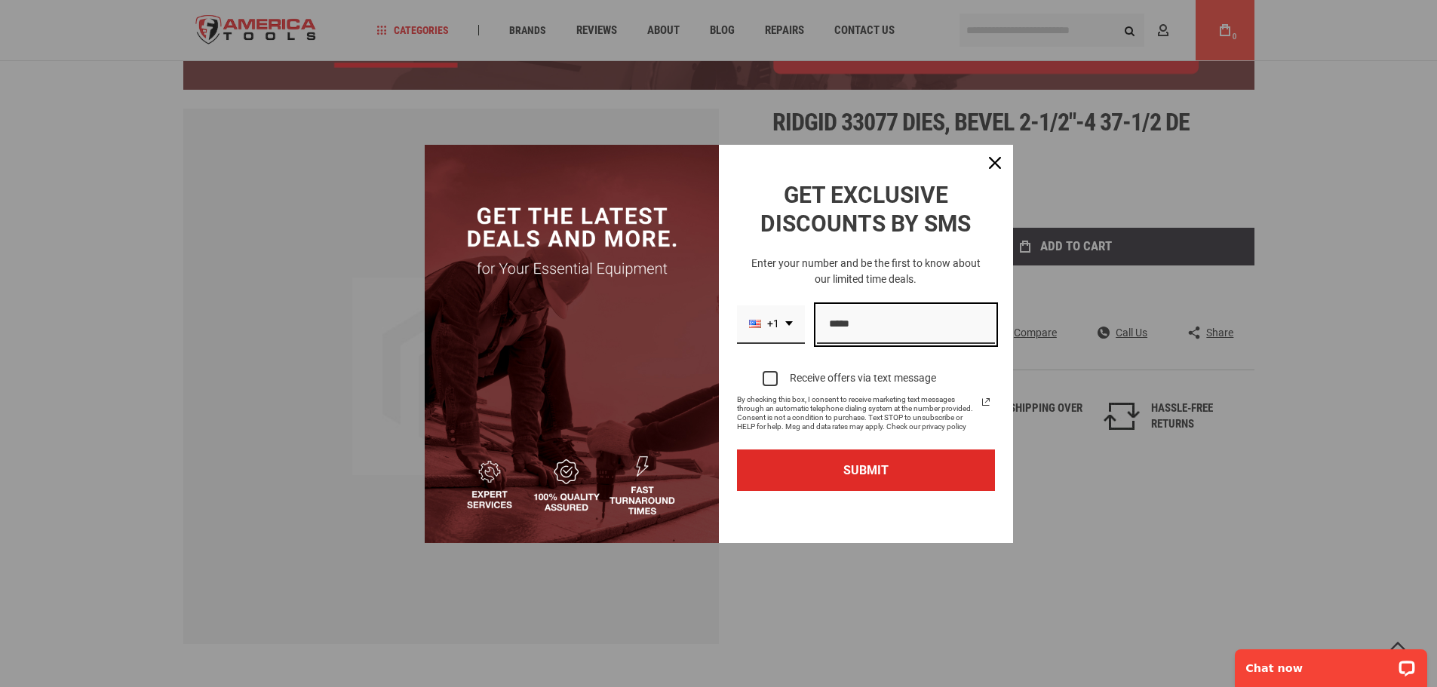 The height and width of the screenshot is (687, 1437). I want to click on div: Receive offers via text message, so click(863, 378).